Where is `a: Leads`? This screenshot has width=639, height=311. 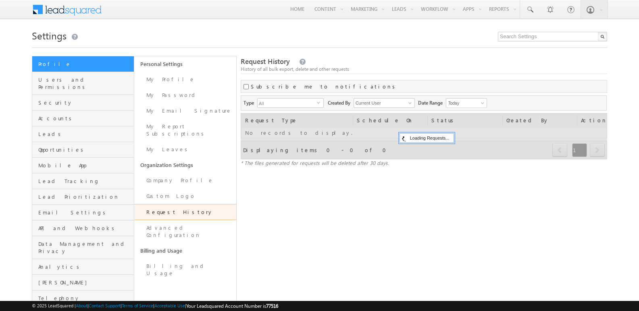
a: Leads is located at coordinates (83, 134).